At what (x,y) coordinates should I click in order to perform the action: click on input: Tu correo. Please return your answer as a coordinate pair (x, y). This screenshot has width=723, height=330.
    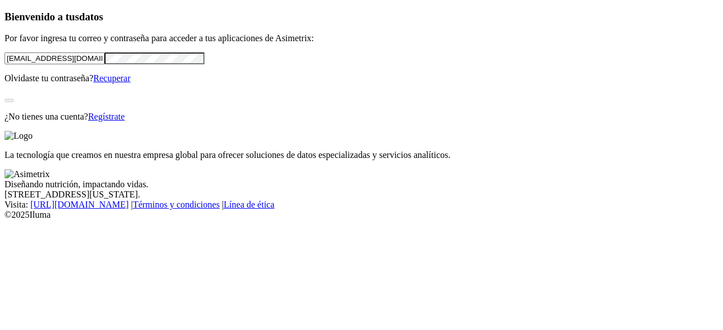
    Looking at the image, I should click on (54, 58).